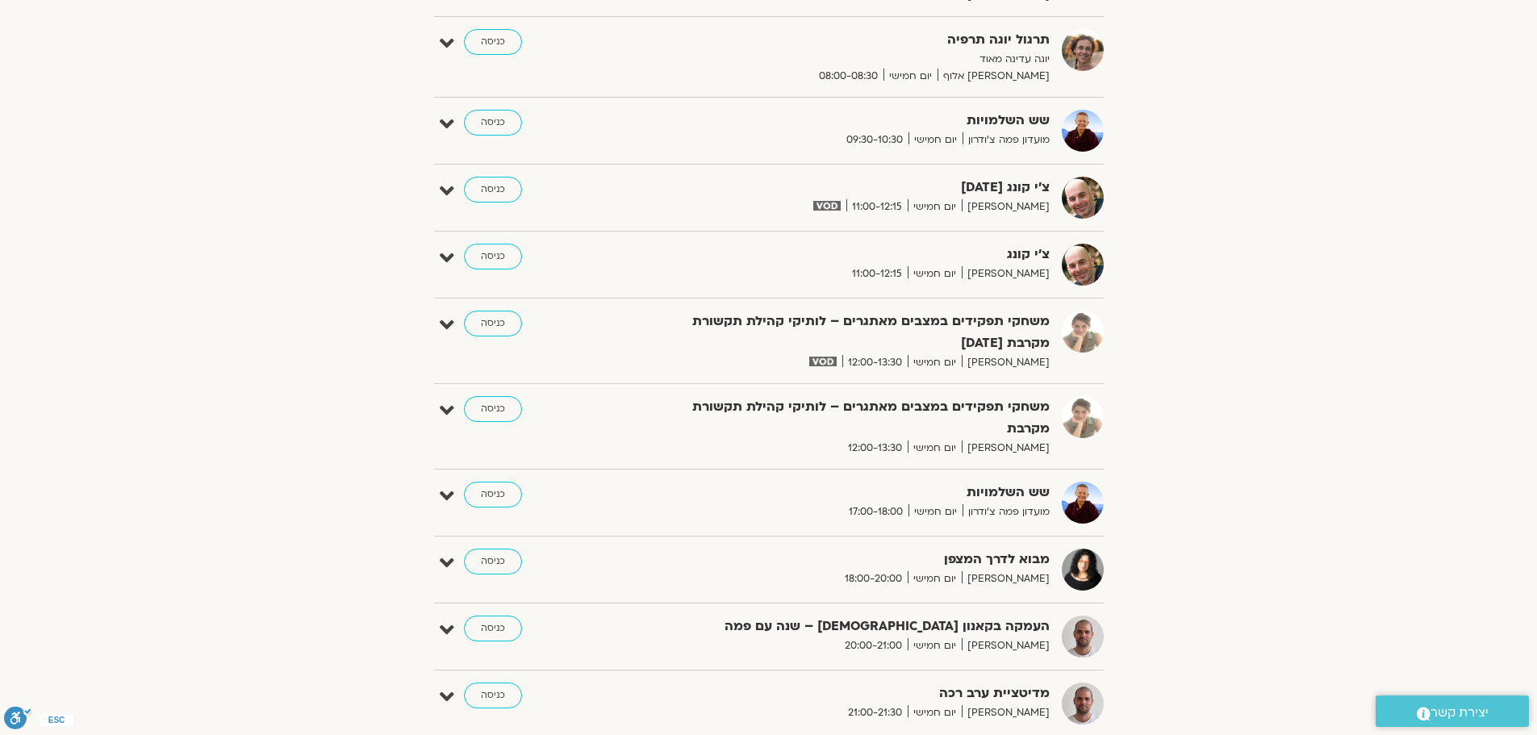  What do you see at coordinates (873, 578) in the screenshot?
I see `span: 18:00-20:00` at bounding box center [873, 578].